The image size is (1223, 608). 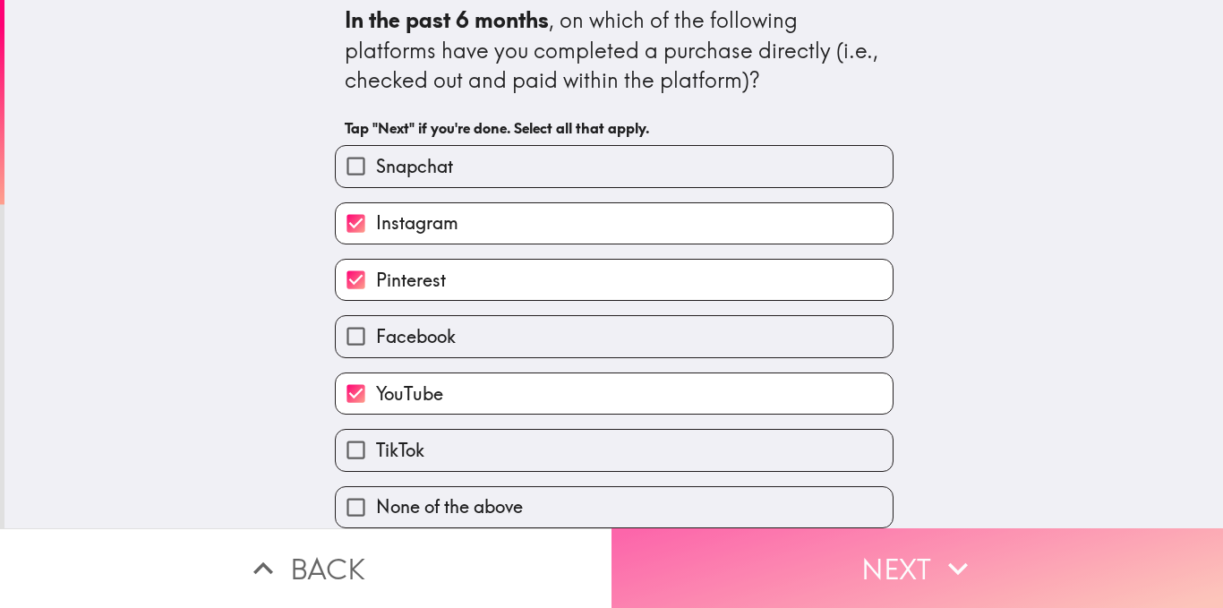 What do you see at coordinates (614, 336) in the screenshot?
I see `button: Facebook` at bounding box center [614, 336].